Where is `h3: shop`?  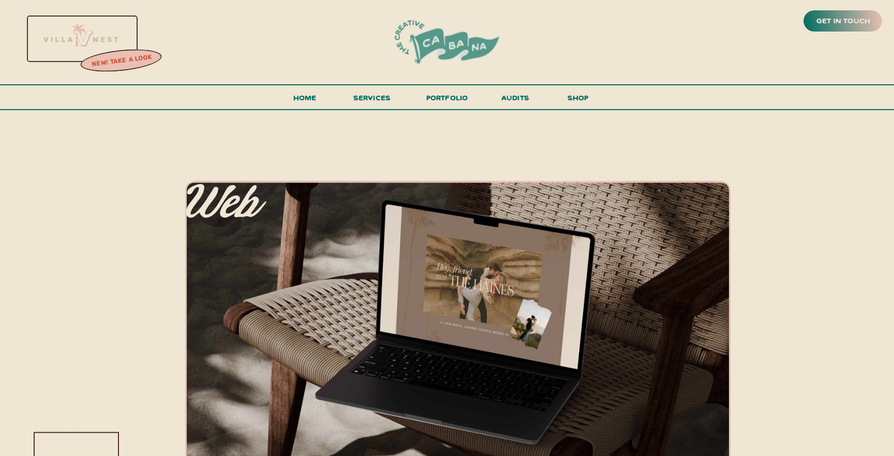
h3: shop is located at coordinates (578, 100).